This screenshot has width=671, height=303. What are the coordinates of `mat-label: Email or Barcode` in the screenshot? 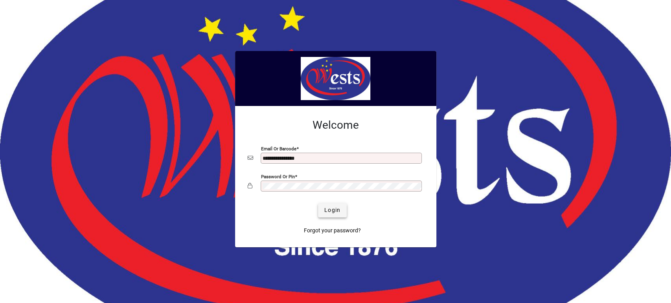 It's located at (279, 148).